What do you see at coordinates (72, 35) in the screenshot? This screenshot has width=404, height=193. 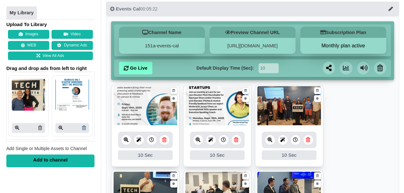 I see `button: Video` at bounding box center [72, 35].